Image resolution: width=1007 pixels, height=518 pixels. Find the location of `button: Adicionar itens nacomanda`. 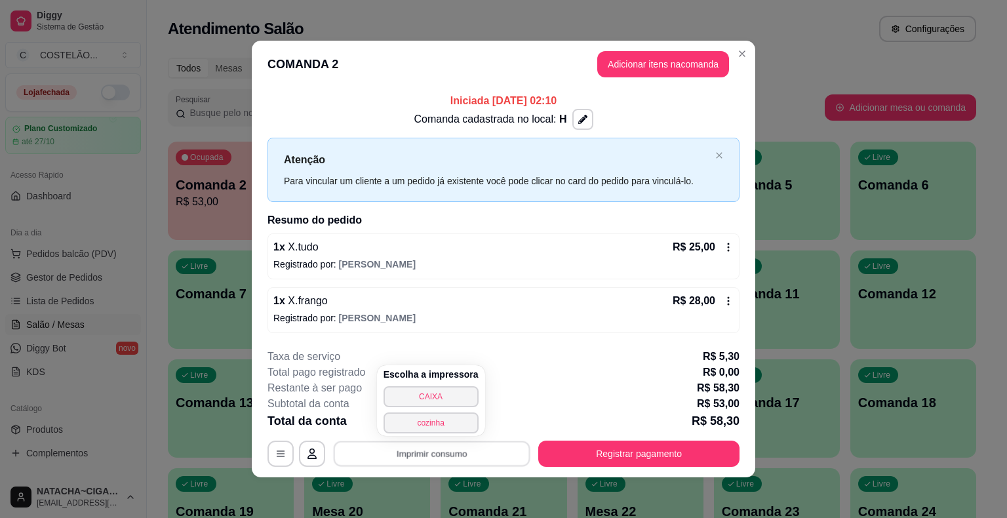

button: Adicionar itens nacomanda is located at coordinates (663, 64).